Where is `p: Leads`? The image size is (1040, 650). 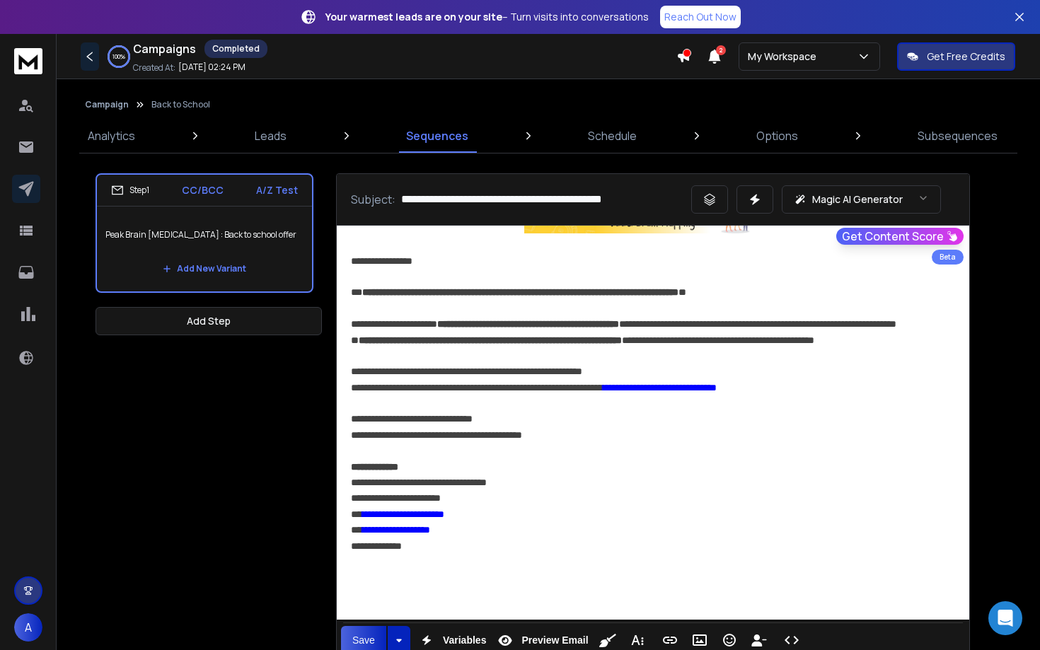
p: Leads is located at coordinates (270, 136).